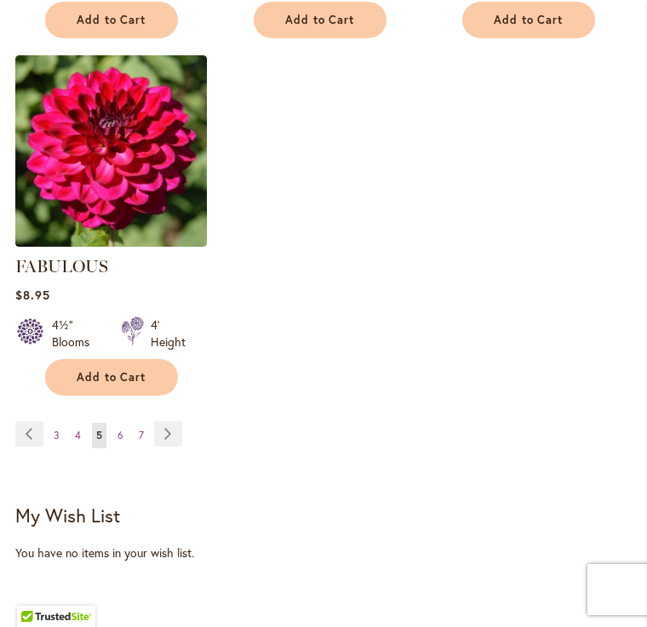 The width and height of the screenshot is (647, 627). I want to click on a: 6, so click(120, 436).